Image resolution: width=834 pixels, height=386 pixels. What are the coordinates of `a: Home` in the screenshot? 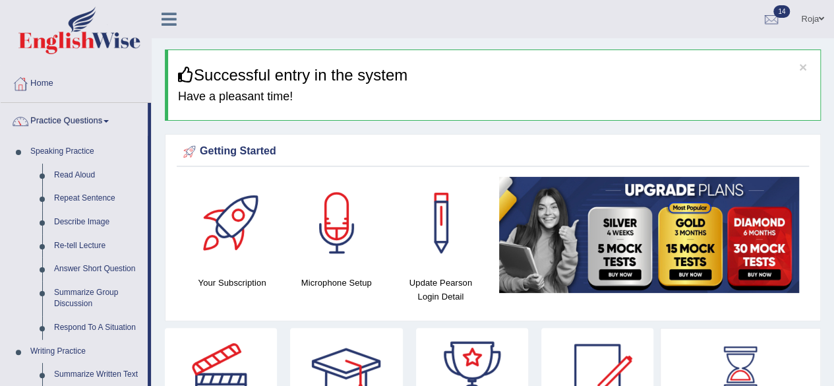 It's located at (76, 82).